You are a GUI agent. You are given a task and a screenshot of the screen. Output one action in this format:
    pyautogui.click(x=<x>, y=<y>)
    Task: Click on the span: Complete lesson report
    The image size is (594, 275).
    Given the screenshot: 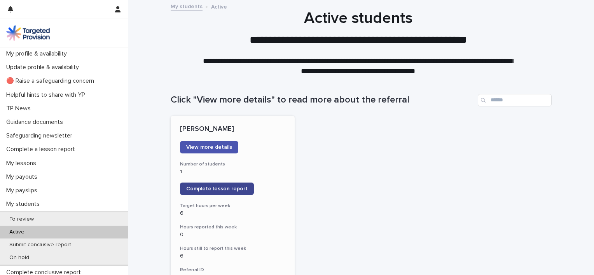 What is the action you would take?
    pyautogui.click(x=217, y=189)
    